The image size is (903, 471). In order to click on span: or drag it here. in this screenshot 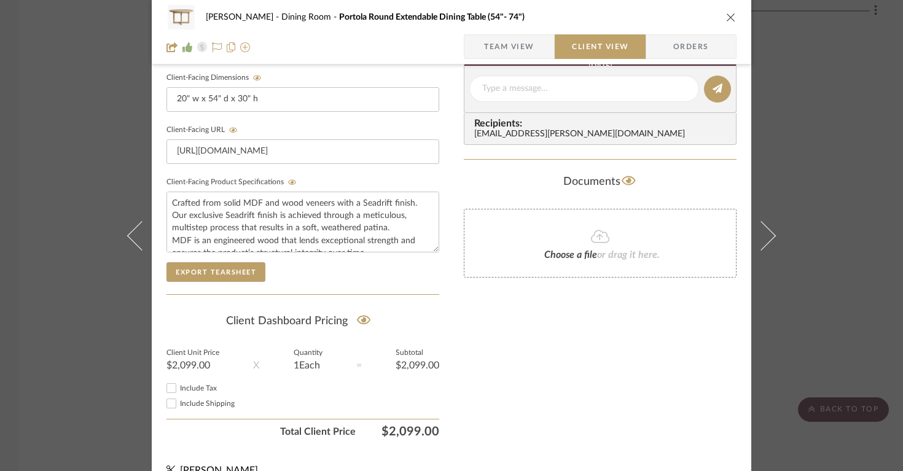, I will do `click(628, 255)`.